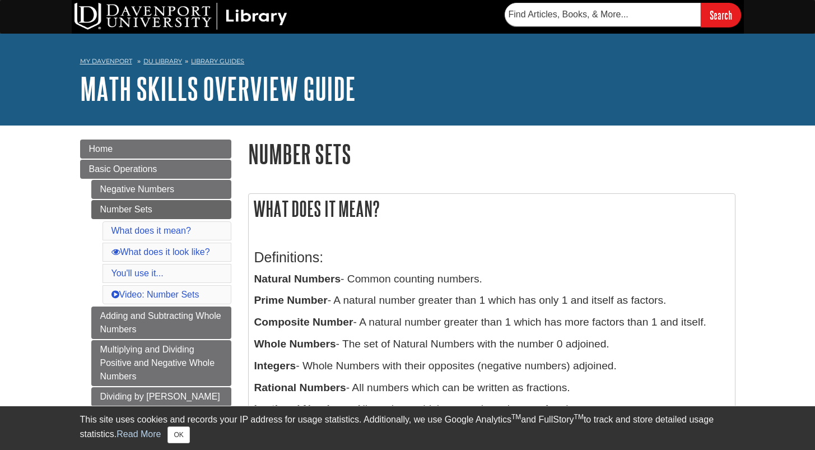 The height and width of the screenshot is (450, 815). What do you see at coordinates (492, 344) in the screenshot?
I see `p: - The set of Natural Numbers with the number 0 adjoined.` at bounding box center [492, 344].